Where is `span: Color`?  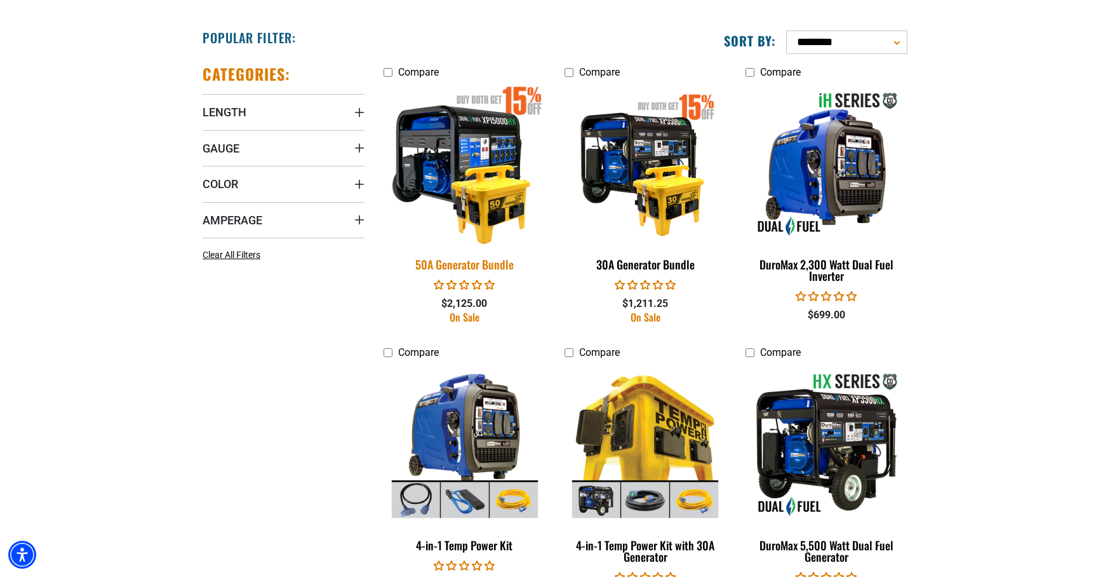 span: Color is located at coordinates (220, 184).